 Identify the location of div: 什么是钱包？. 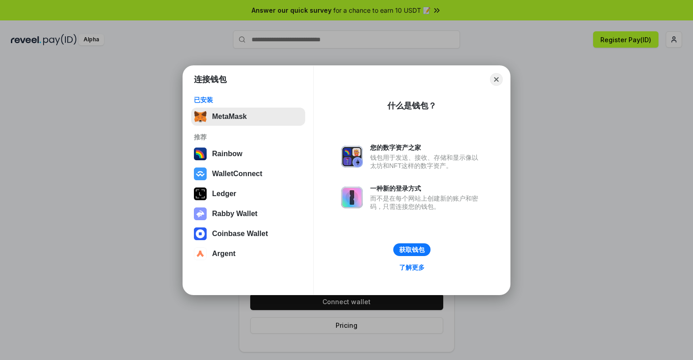
(412, 106).